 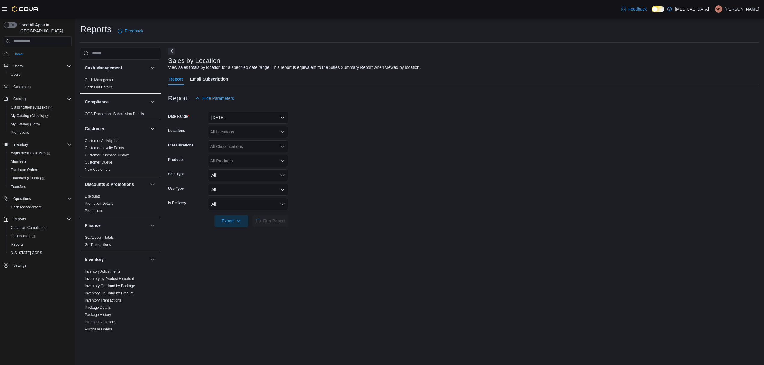 What do you see at coordinates (153, 129) in the screenshot?
I see `button: Customer` at bounding box center [153, 129].